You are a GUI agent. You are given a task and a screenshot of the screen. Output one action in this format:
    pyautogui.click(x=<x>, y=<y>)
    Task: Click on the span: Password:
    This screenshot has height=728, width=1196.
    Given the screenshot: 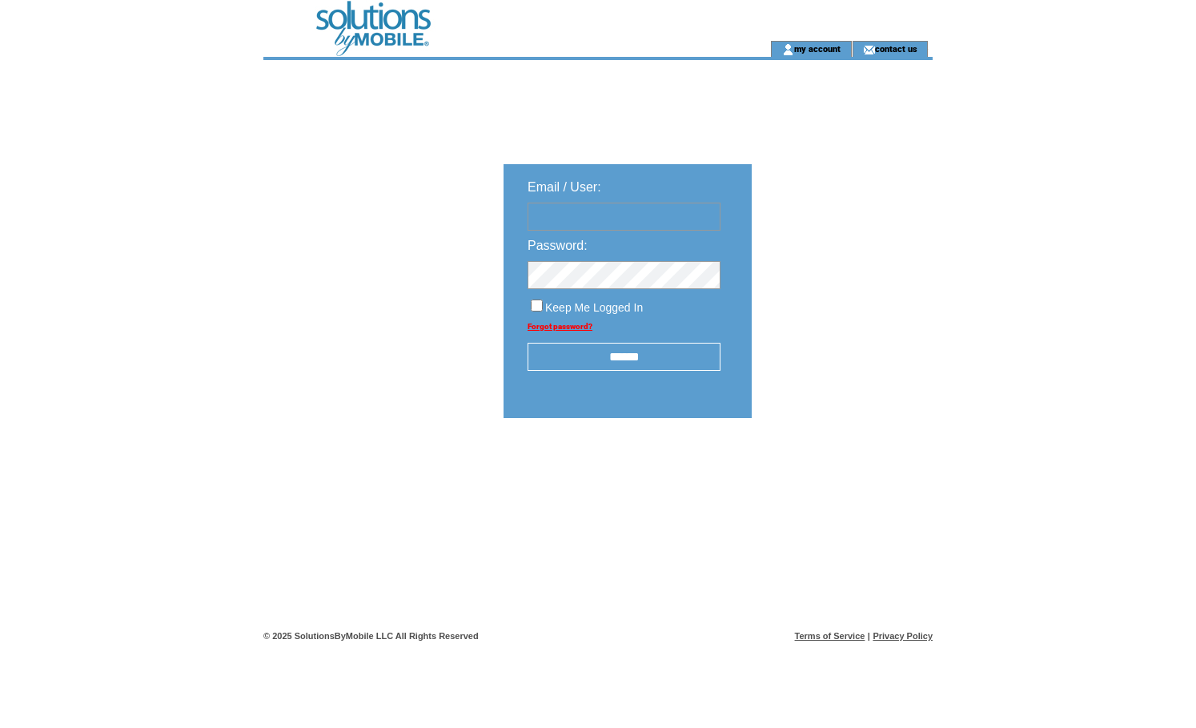 What is the action you would take?
    pyautogui.click(x=557, y=245)
    